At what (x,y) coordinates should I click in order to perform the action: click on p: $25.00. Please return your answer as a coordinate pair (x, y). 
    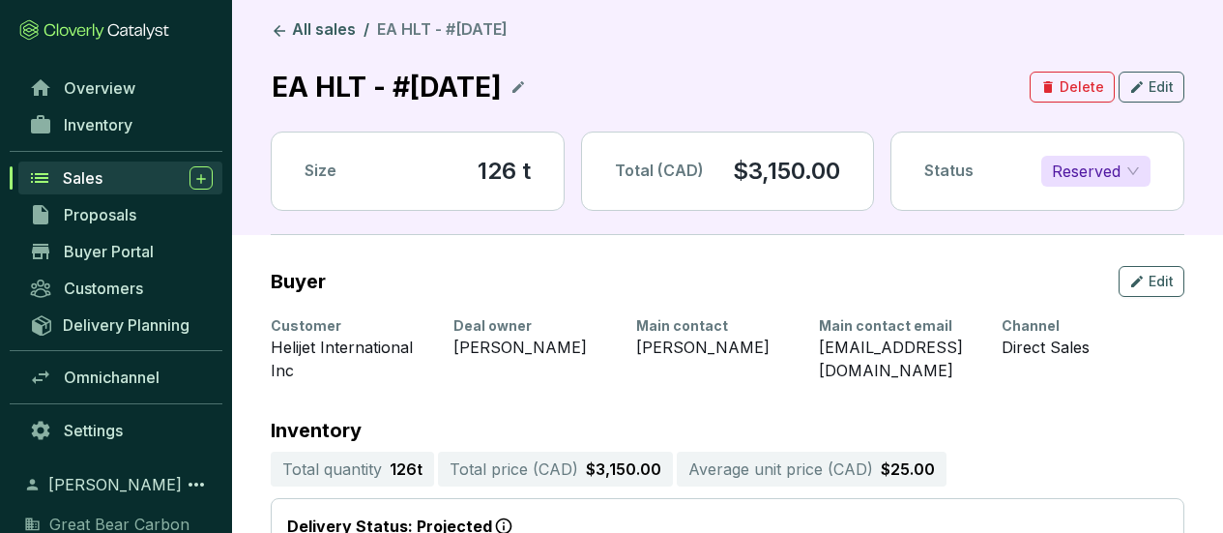
    Looking at the image, I should click on (908, 469).